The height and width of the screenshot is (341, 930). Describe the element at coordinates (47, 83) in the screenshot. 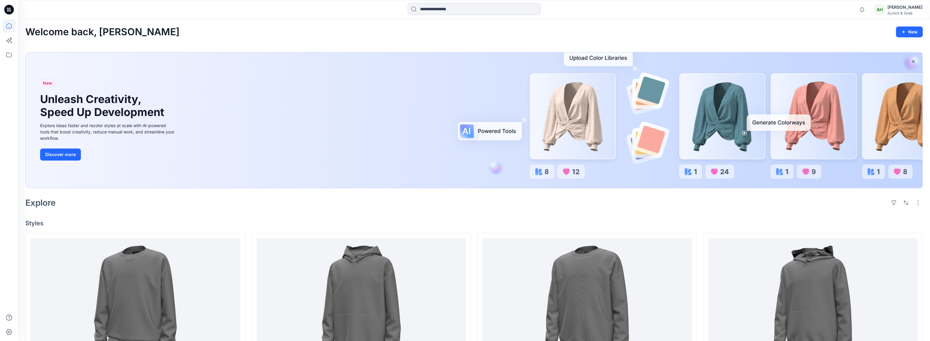

I see `span: New` at that location.